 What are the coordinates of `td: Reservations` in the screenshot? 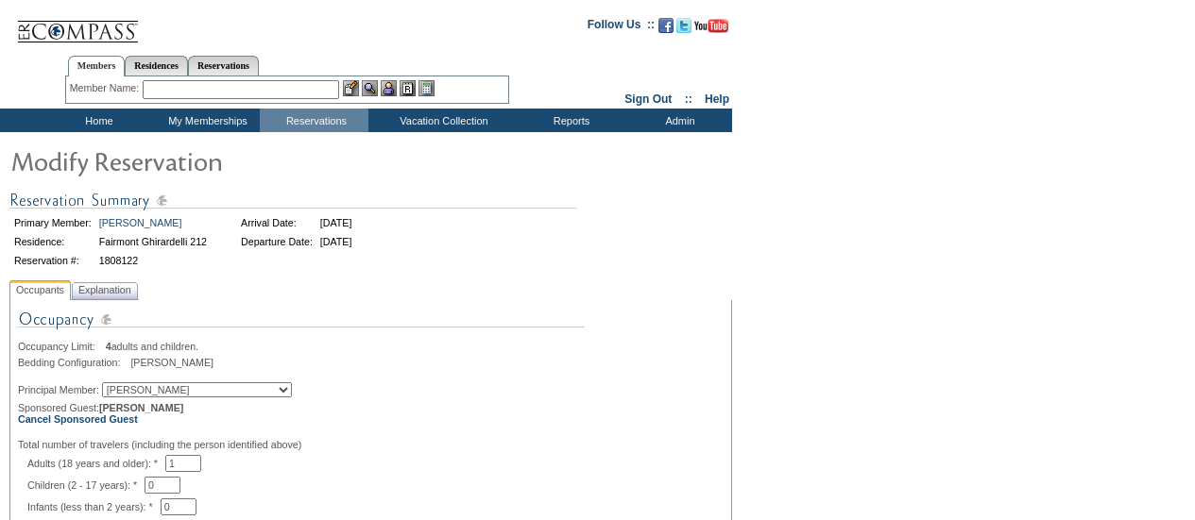 It's located at (314, 120).